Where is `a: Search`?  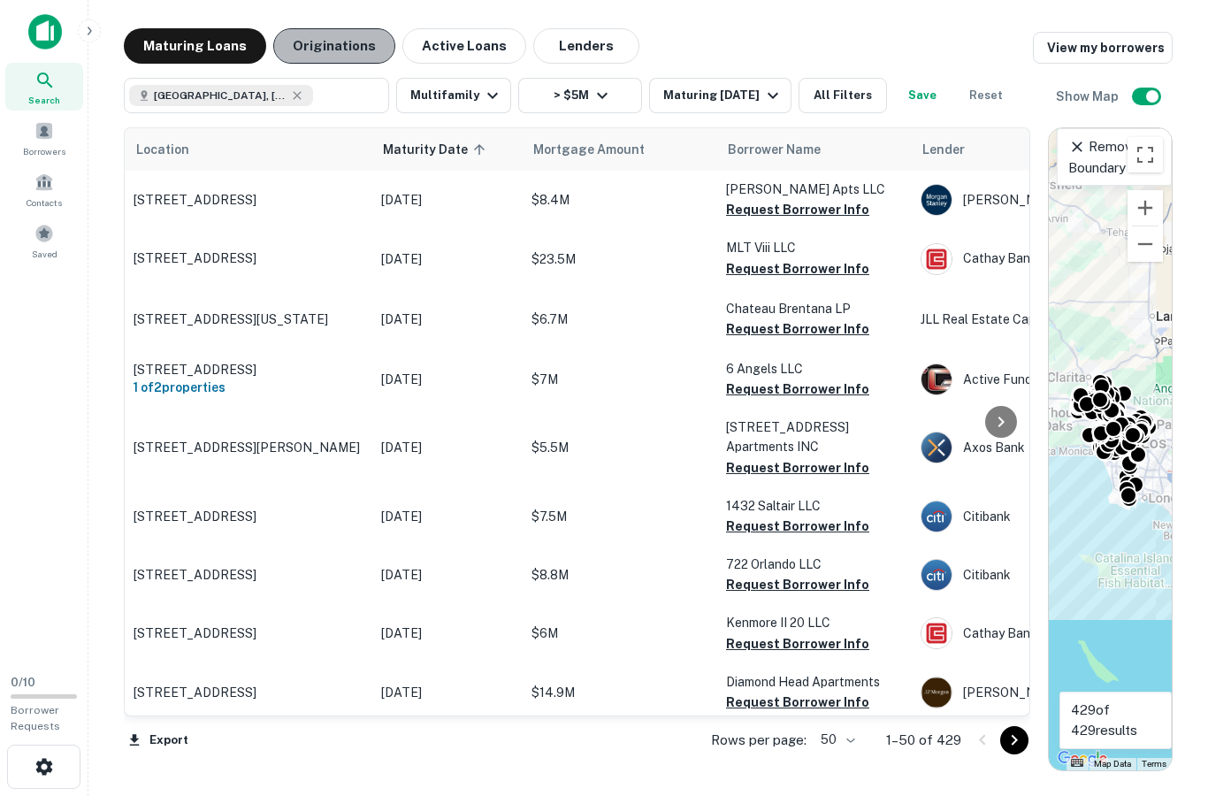
a: Search is located at coordinates (44, 87).